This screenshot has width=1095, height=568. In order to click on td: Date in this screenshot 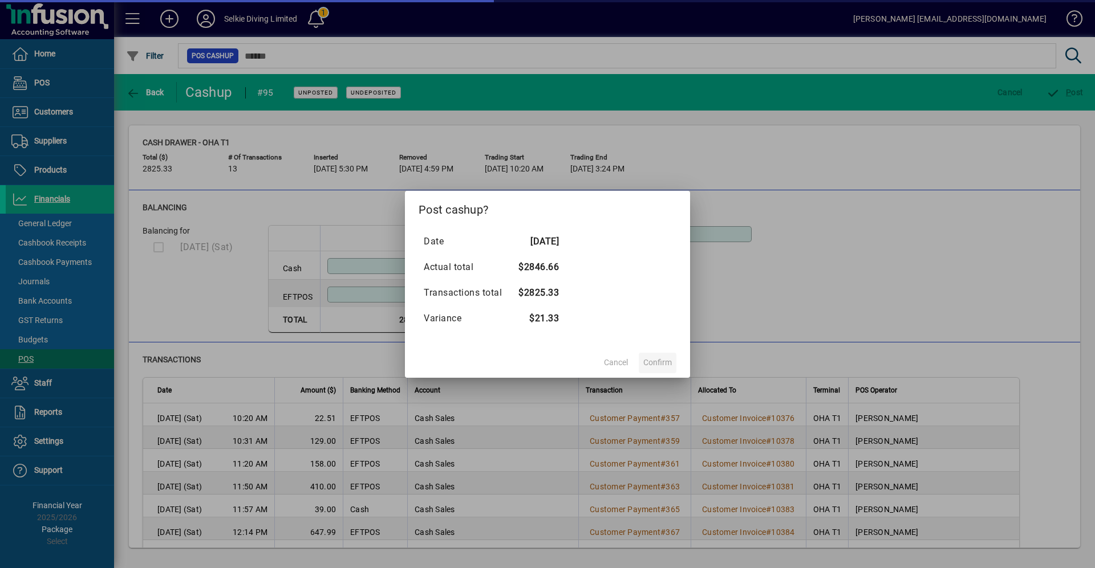, I will do `click(468, 242)`.